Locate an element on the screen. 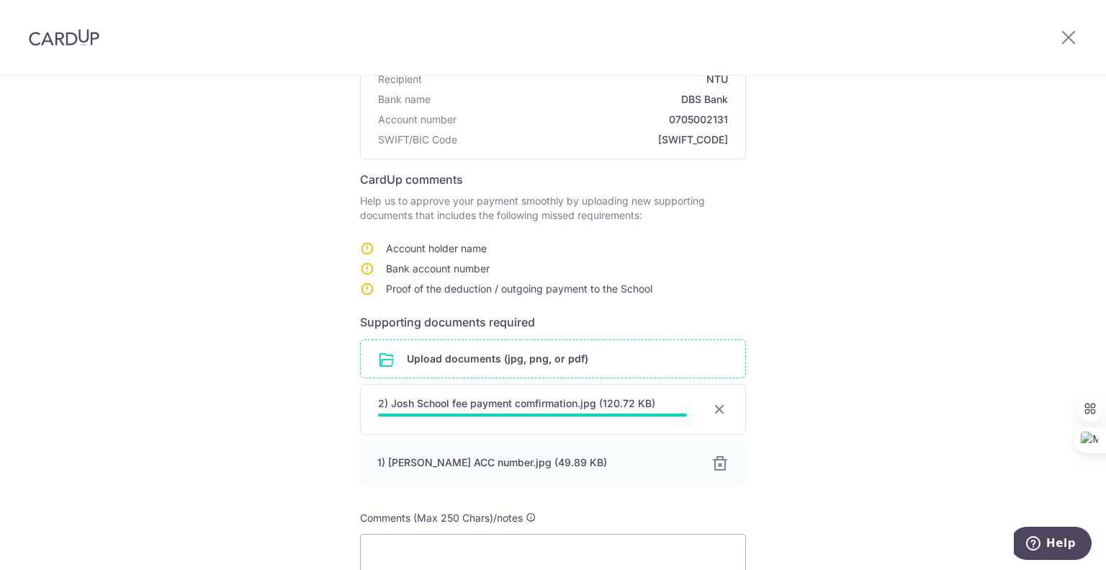 The image size is (1106, 570). span: Recipient is located at coordinates (400, 79).